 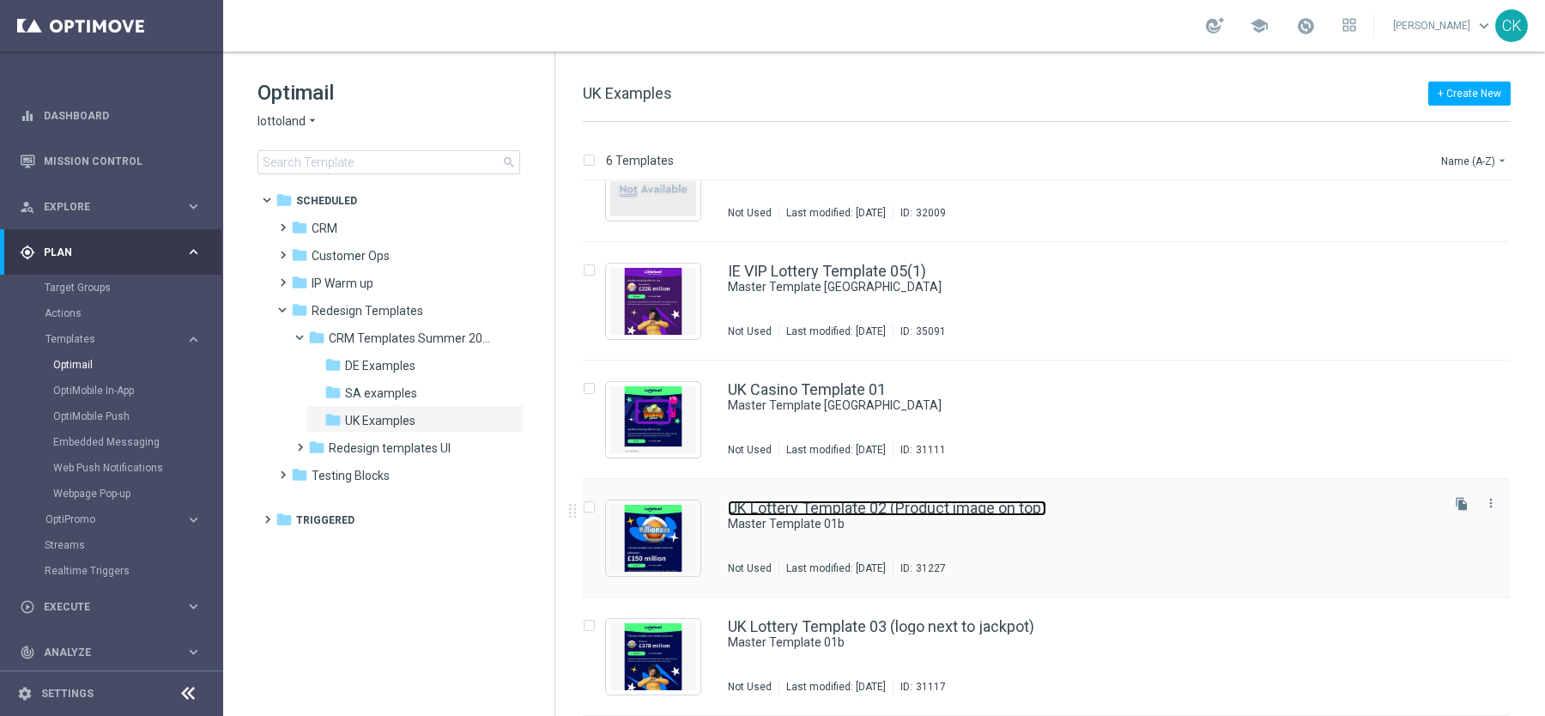 What do you see at coordinates (1511, 26) in the screenshot?
I see `div: CK` at bounding box center [1511, 26].